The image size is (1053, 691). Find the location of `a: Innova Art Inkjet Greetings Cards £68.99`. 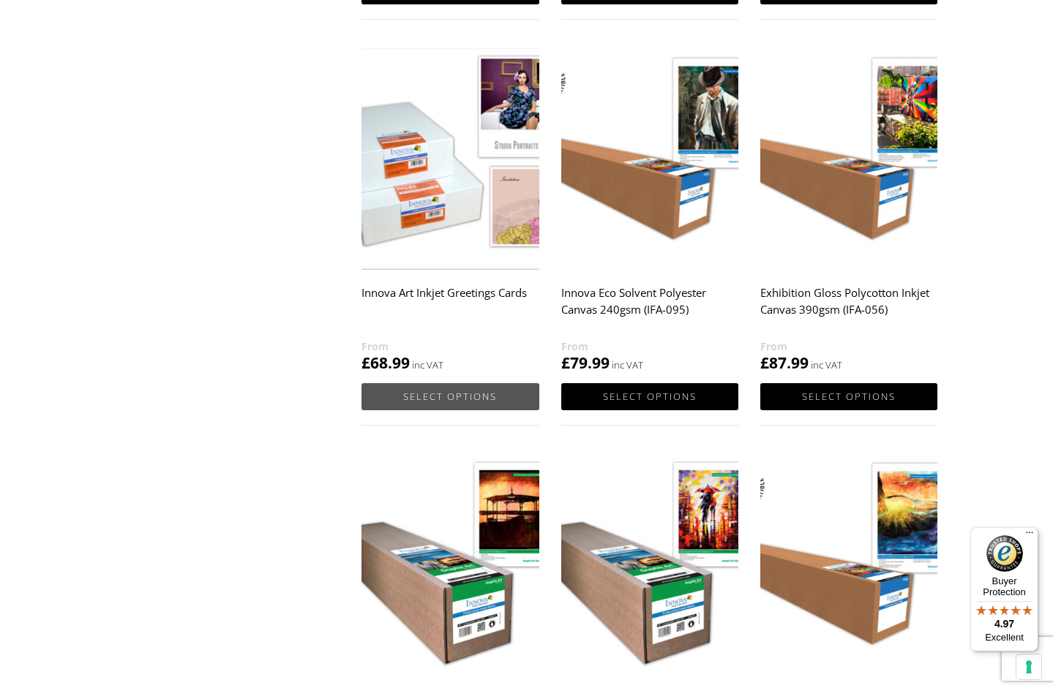

a: Innova Art Inkjet Greetings Cards £68.99 is located at coordinates (450, 211).